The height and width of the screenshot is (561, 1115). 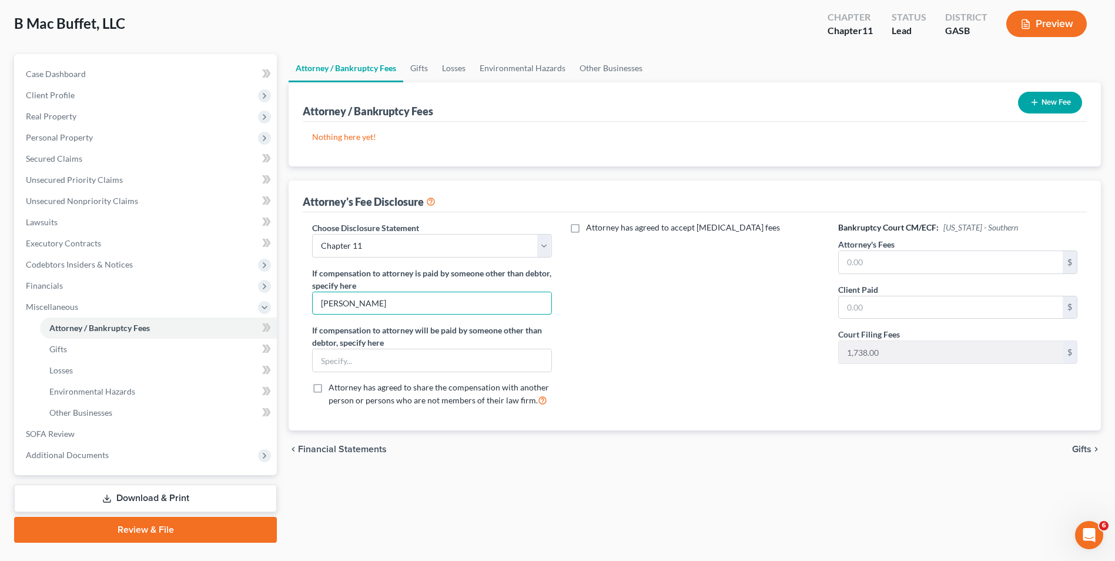 What do you see at coordinates (432, 279) in the screenshot?
I see `label: If compensation to attorney is paid by someone other than debtor, specify here` at bounding box center [432, 279].